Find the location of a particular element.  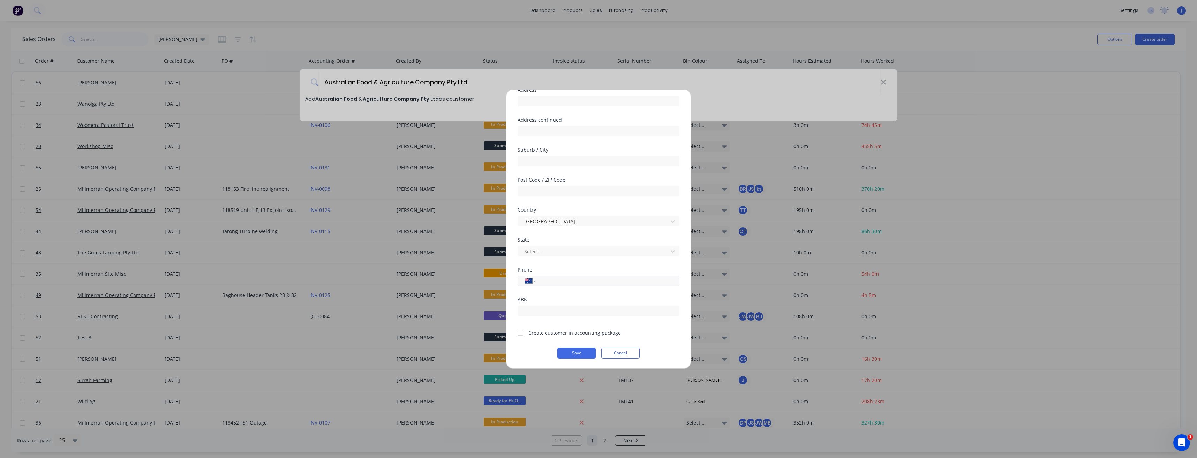

button: Cancel is located at coordinates (620, 353).